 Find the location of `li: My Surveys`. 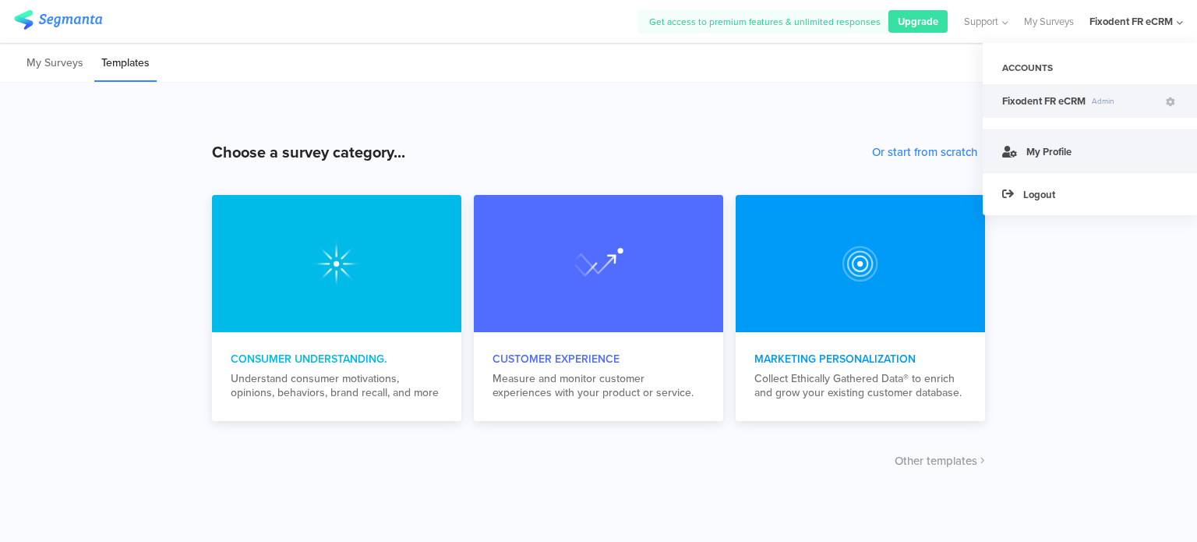

li: My Surveys is located at coordinates (55, 63).